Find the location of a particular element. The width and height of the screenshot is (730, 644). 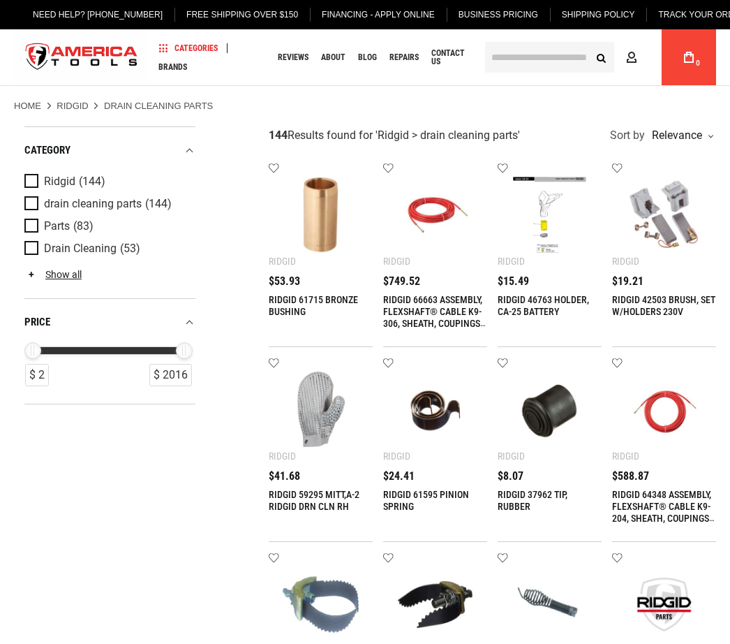

span: (83) is located at coordinates (83, 226).